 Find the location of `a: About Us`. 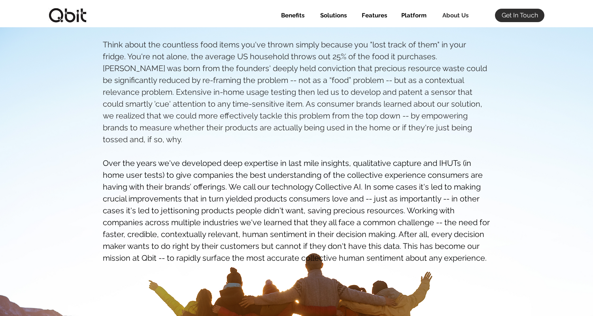

a: About Us is located at coordinates (454, 15).